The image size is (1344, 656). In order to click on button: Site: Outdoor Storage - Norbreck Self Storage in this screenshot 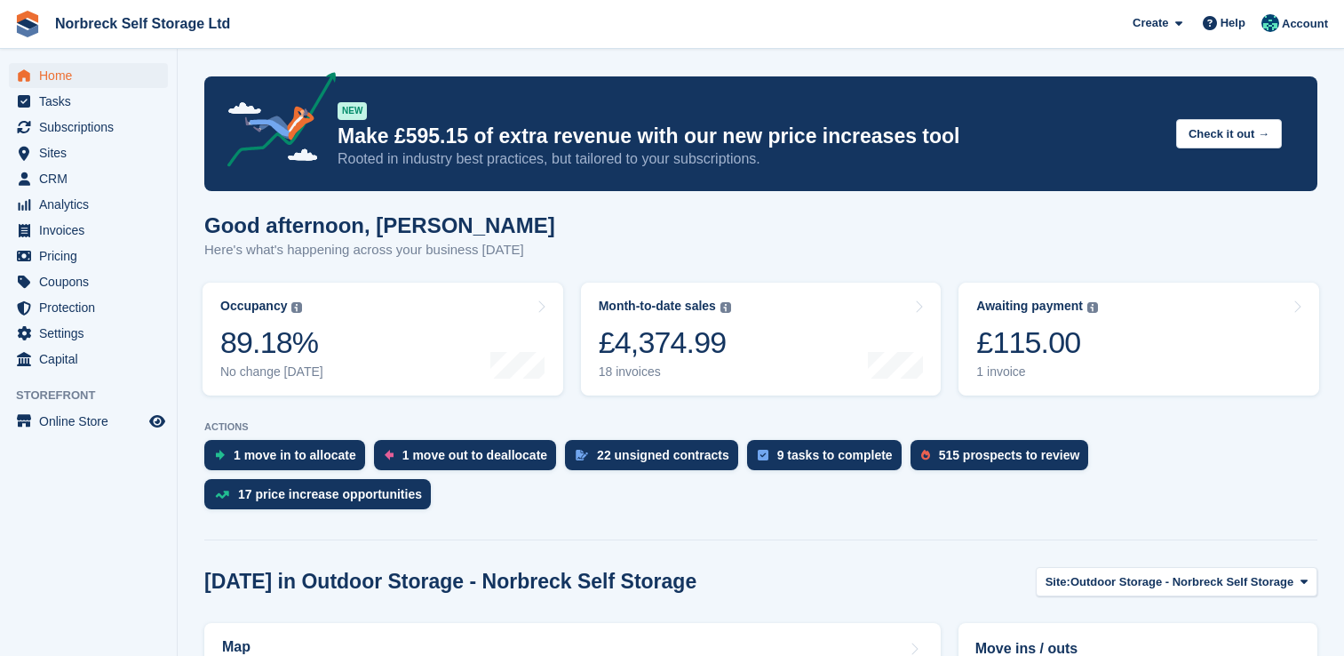, I will do `click(1176, 581)`.